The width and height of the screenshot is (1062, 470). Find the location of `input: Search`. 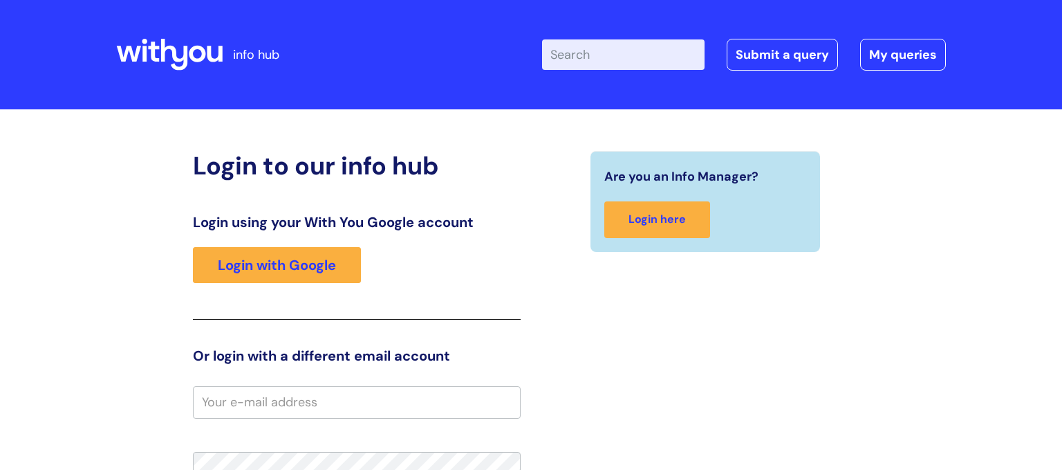

input: Search is located at coordinates (623, 55).